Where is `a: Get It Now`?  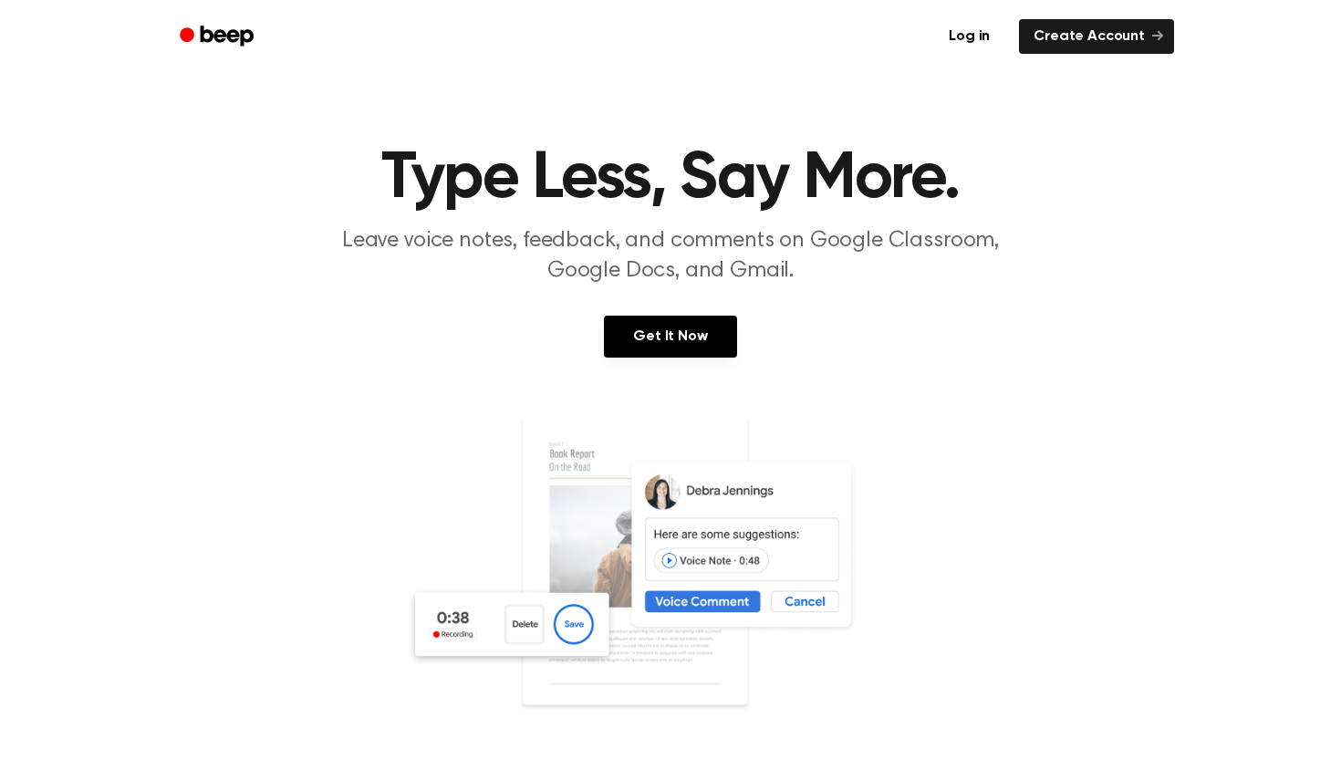
a: Get It Now is located at coordinates (670, 337).